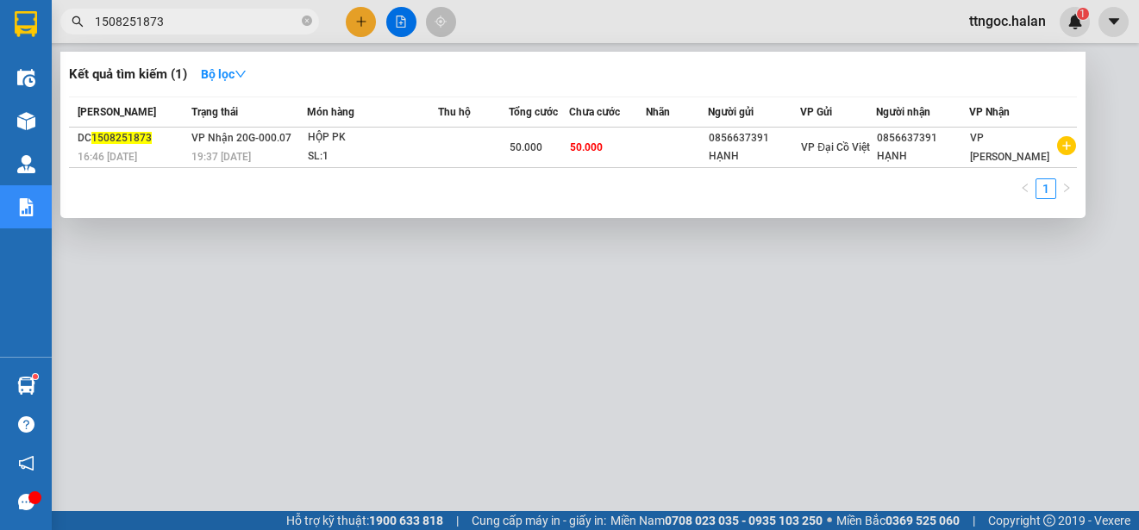  I want to click on span: notification, so click(26, 463).